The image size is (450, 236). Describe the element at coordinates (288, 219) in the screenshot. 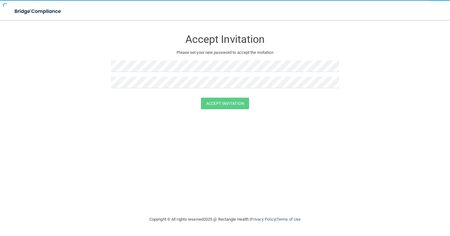

I see `a: Terms of Use` at that location.